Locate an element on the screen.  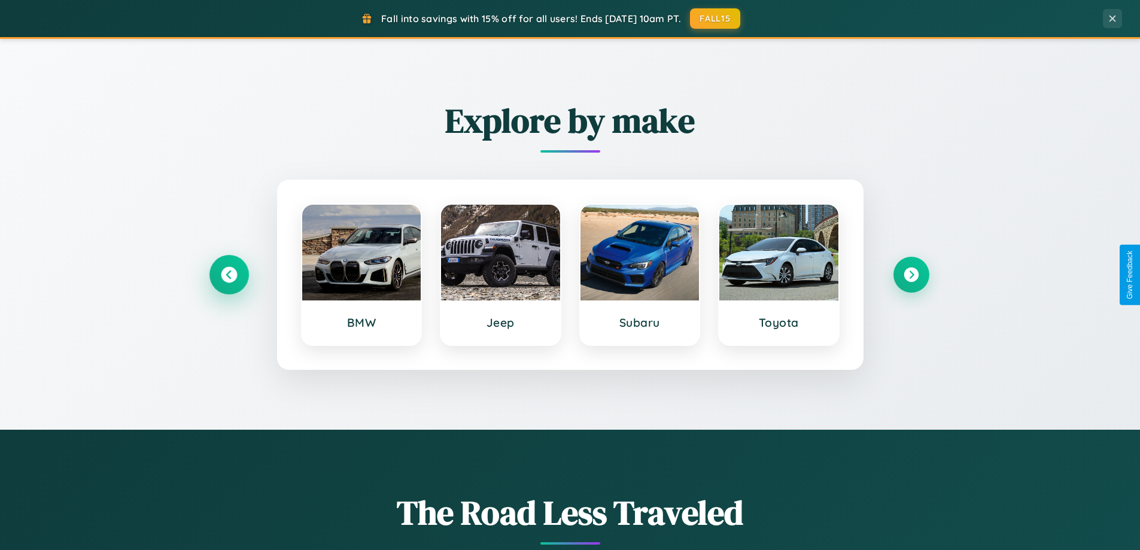
div: Give Feedback is located at coordinates (1130, 275).